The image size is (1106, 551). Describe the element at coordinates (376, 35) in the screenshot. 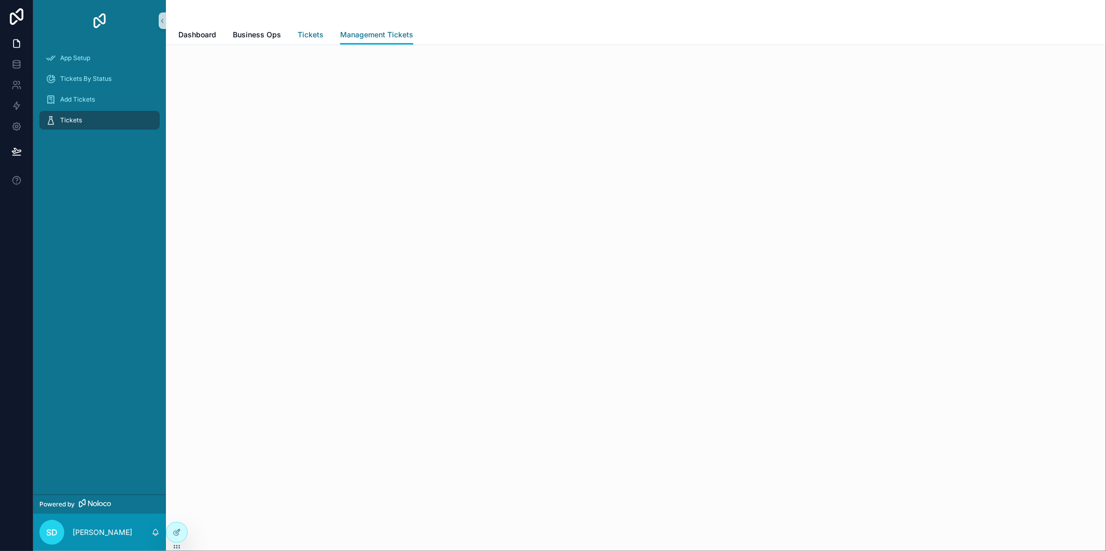

I see `a: Management Tickets` at that location.